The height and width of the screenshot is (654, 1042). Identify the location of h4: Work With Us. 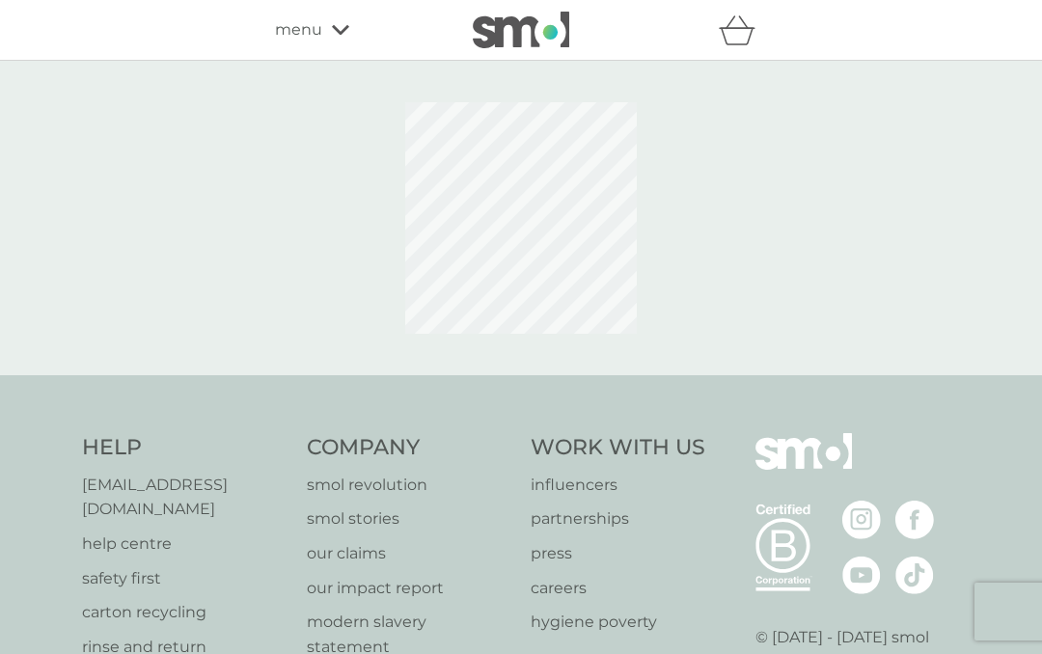
(617, 448).